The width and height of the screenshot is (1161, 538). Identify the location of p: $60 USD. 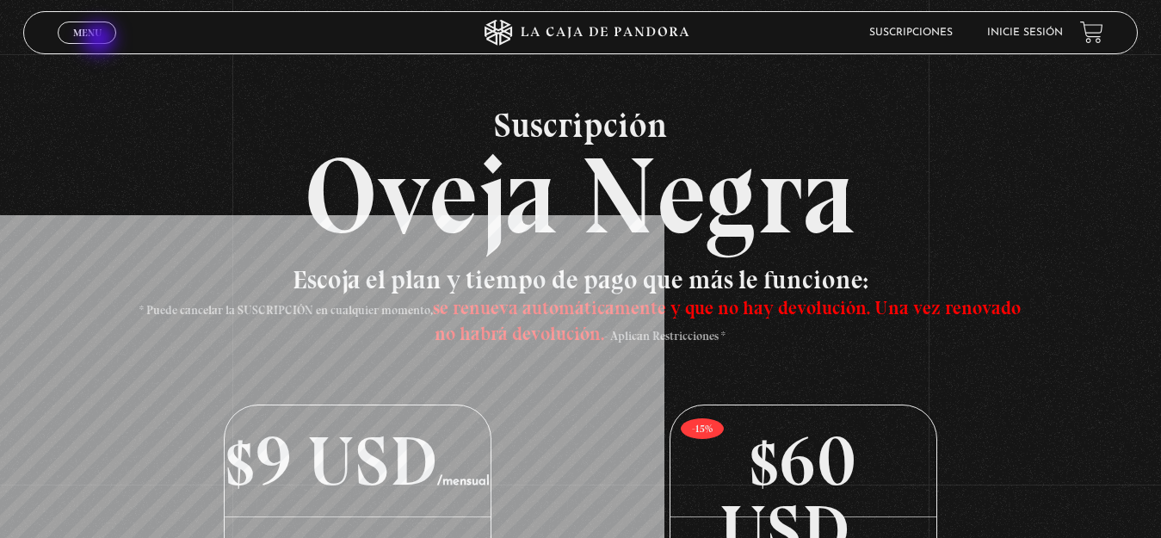
(803, 461).